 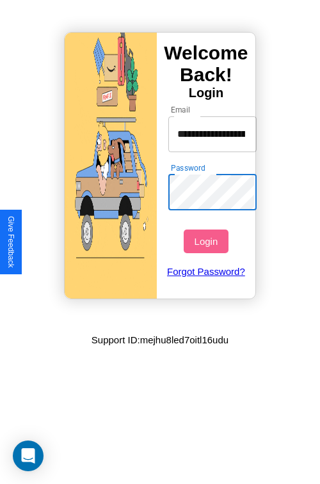 I want to click on div: Give Feedback, so click(x=11, y=242).